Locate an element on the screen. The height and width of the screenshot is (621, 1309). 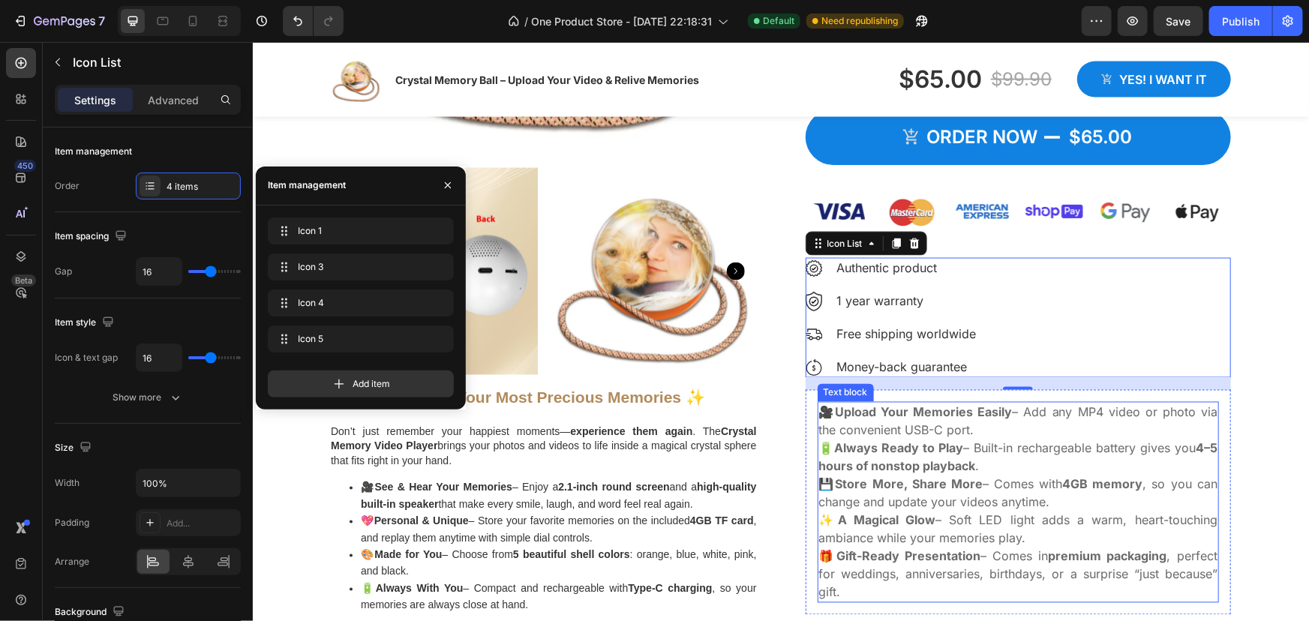
li: 💖 – Store your favorite memories on the included , and replay them anytime with simple dial contr... is located at coordinates (306, 488).